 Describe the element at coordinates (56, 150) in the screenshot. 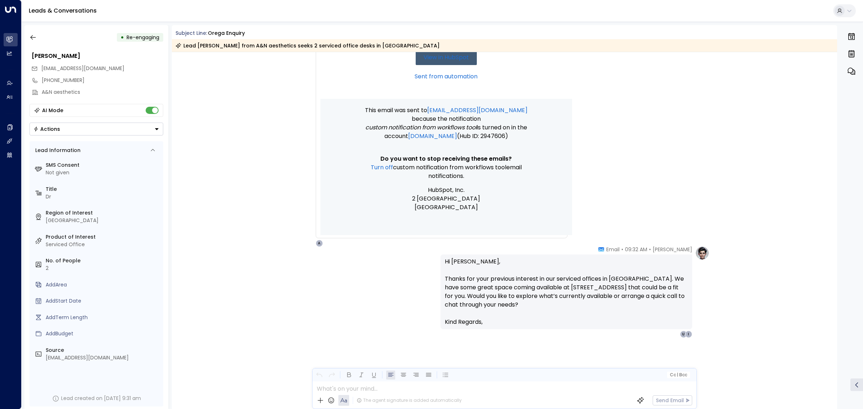

I see `div: Lead Information` at that location.